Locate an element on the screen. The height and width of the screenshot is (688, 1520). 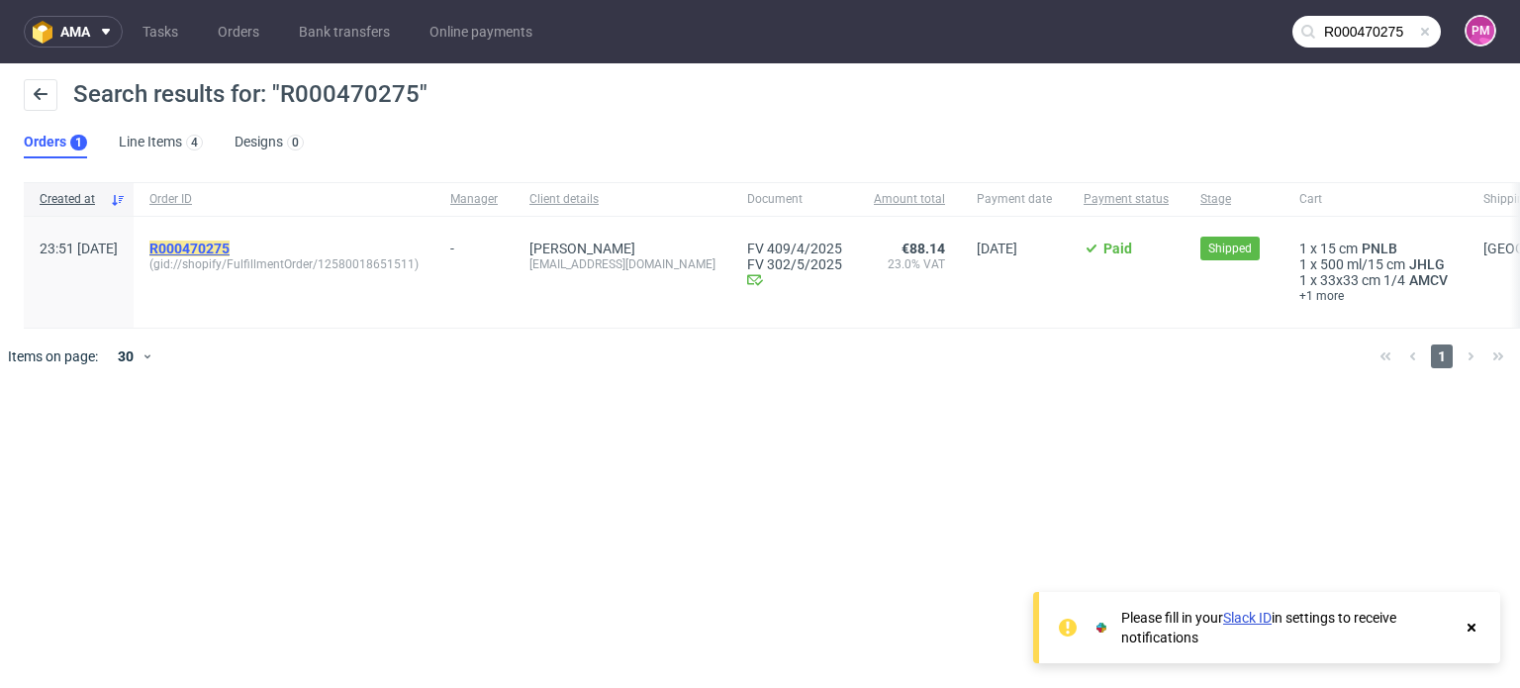
button: ama is located at coordinates (73, 32).